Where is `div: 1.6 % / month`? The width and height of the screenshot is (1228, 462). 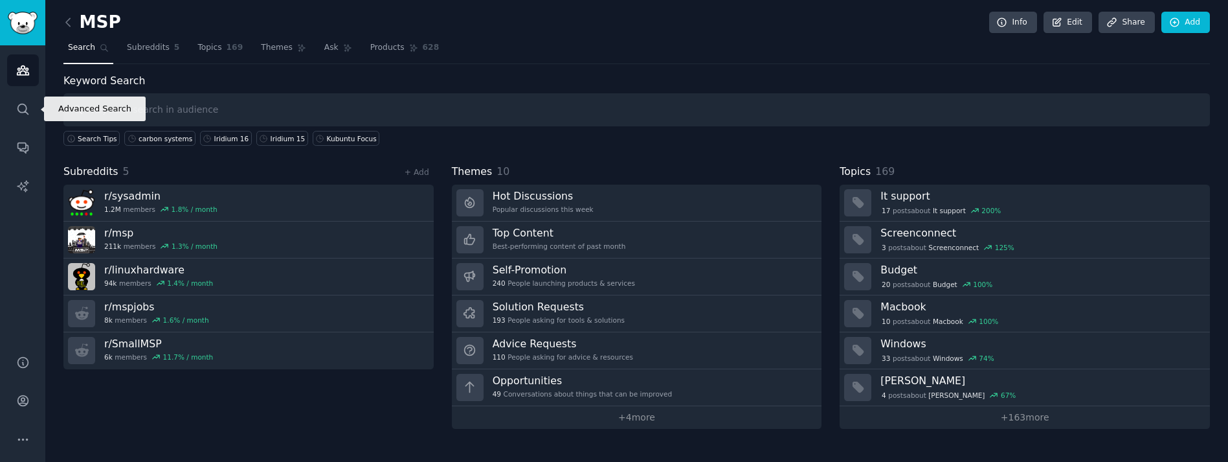 div: 1.6 % / month is located at coordinates (186, 320).